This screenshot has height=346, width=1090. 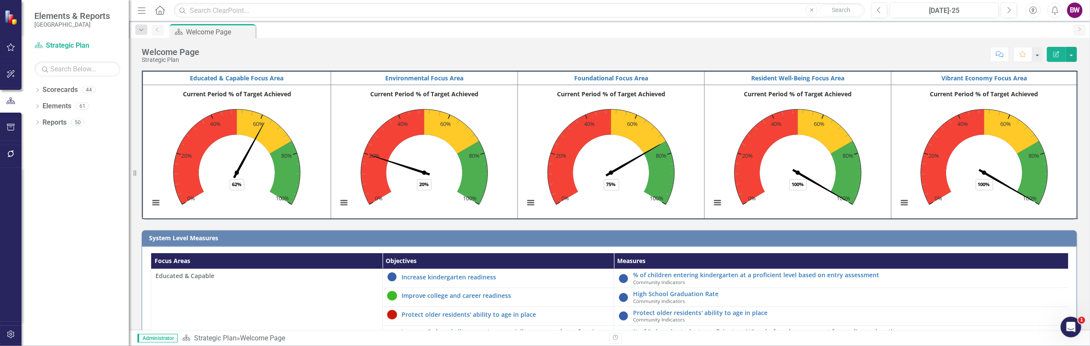 What do you see at coordinates (89, 90) in the screenshot?
I see `div: 44` at bounding box center [89, 90].